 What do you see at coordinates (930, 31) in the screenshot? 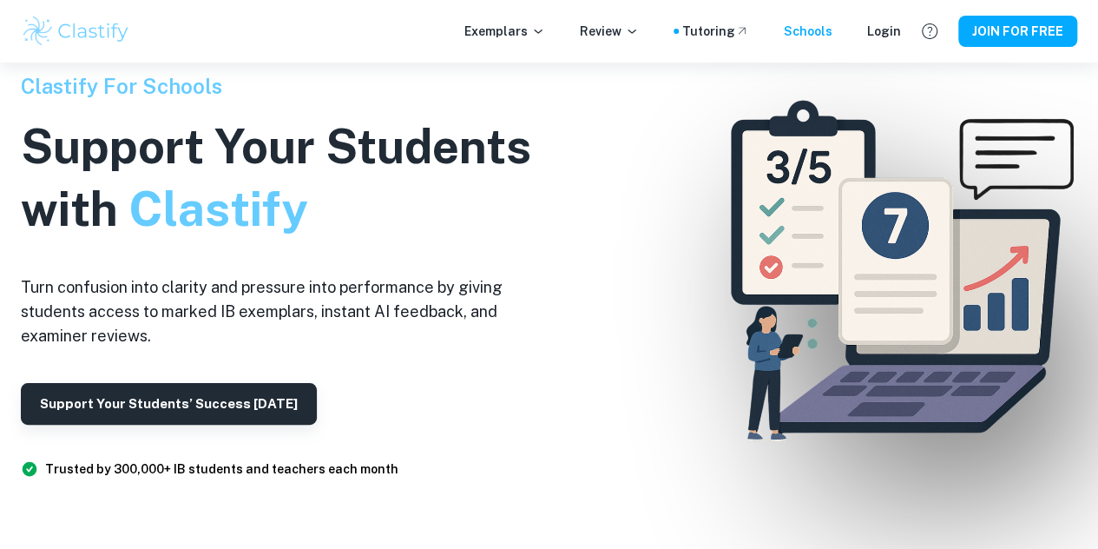
I see `button: Help and Feedback` at bounding box center [930, 31].